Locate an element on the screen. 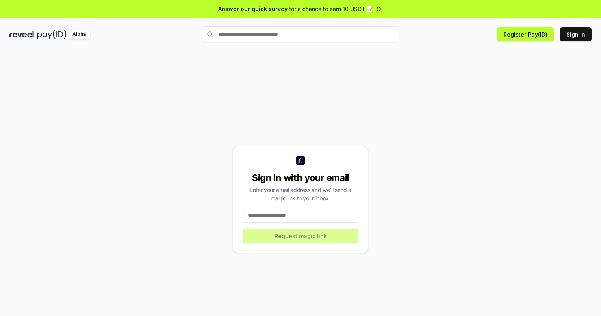  div: Enter your email address and we’ll send a magic link to your inbox. is located at coordinates (300, 194).